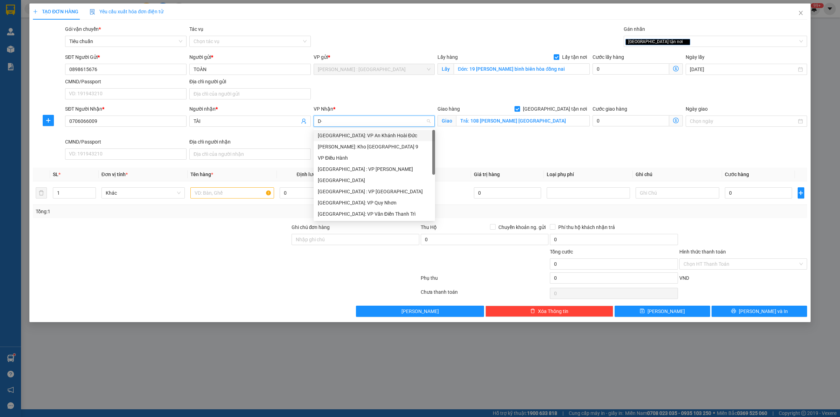  I want to click on strong: (Công Ty TNHH Chuyển Phát Nhanh Bảo An - MST: 0109597835), so click(82, 22).